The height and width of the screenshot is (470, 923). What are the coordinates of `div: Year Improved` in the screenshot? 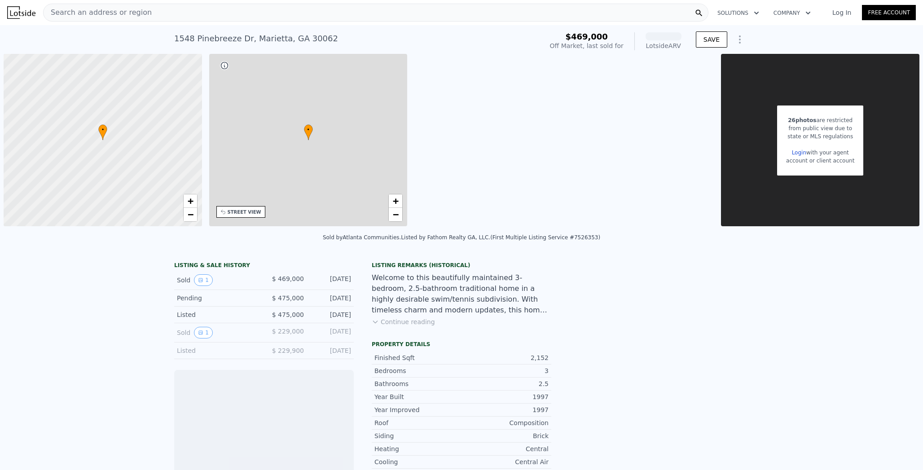 It's located at (418, 410).